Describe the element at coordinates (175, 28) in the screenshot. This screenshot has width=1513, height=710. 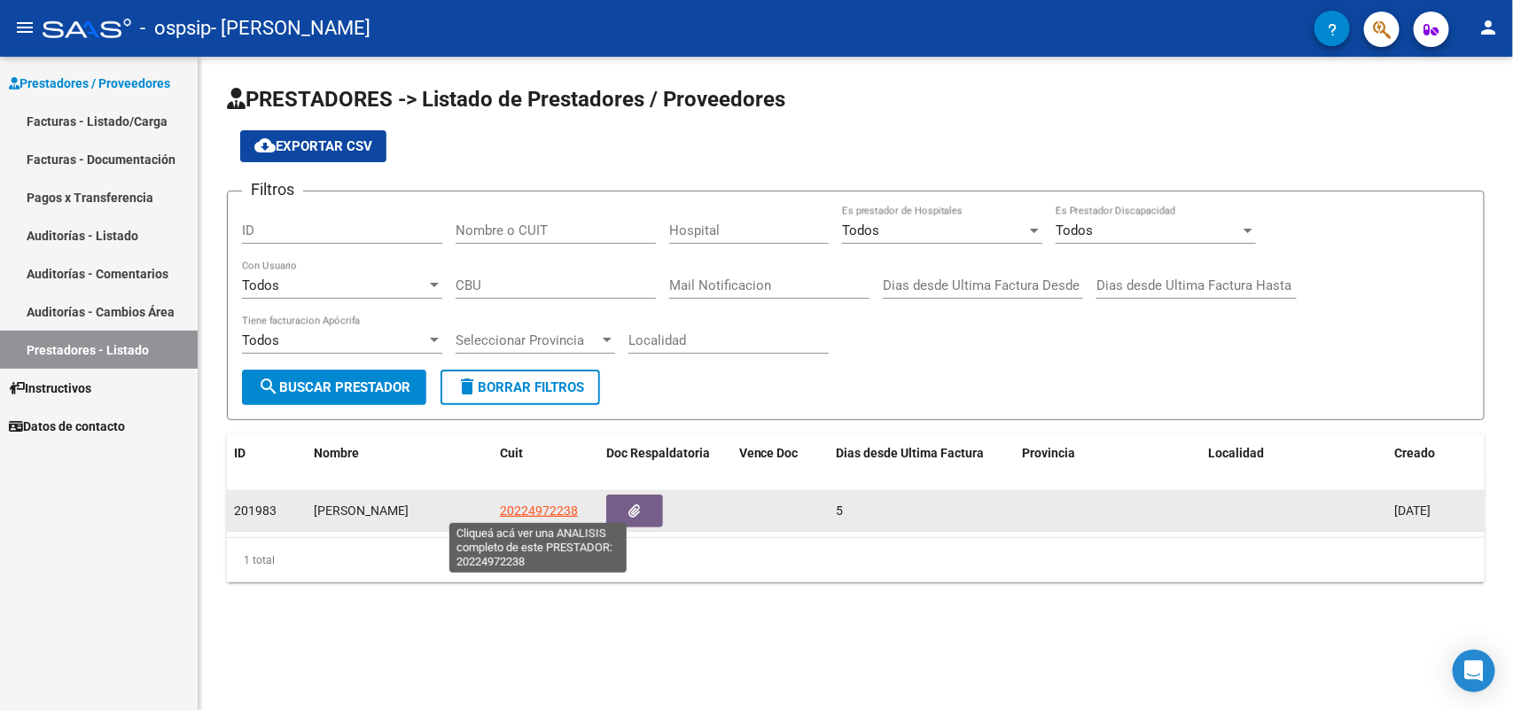
I see `span: - ospsip` at that location.